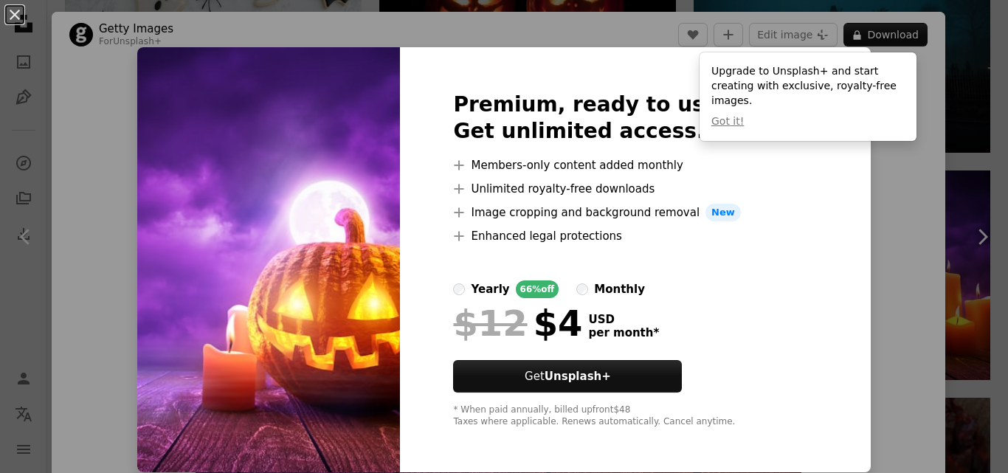 The image size is (1008, 473). I want to click on button: Got it!, so click(728, 122).